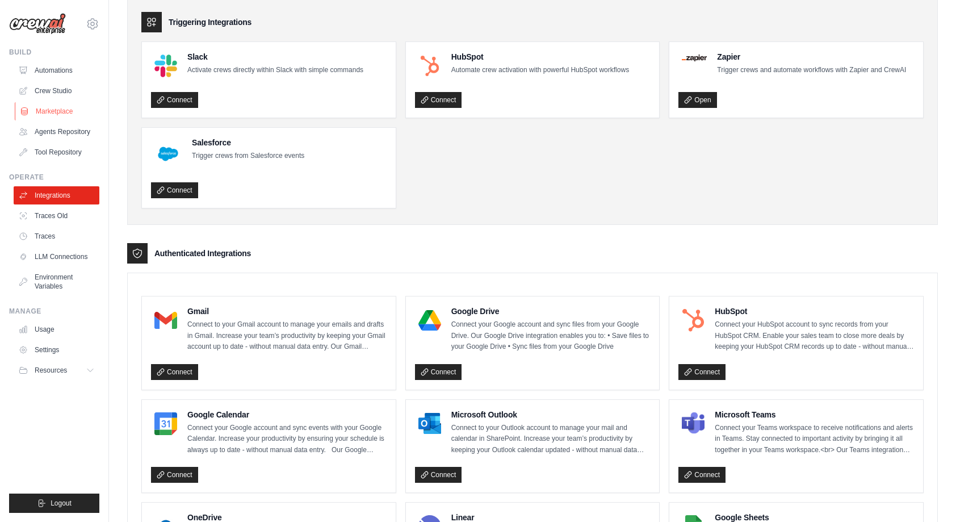 This screenshot has height=522, width=956. I want to click on a: Agents Repository, so click(56, 132).